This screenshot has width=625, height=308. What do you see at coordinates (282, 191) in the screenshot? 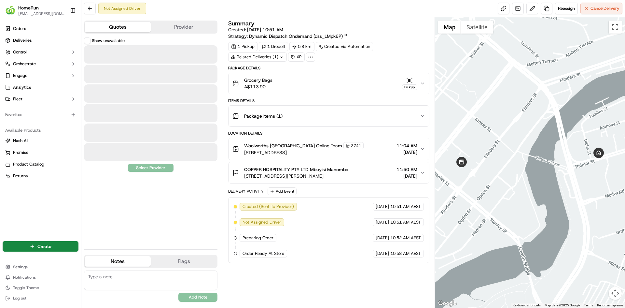
I see `button: Add Event` at bounding box center [282, 191].